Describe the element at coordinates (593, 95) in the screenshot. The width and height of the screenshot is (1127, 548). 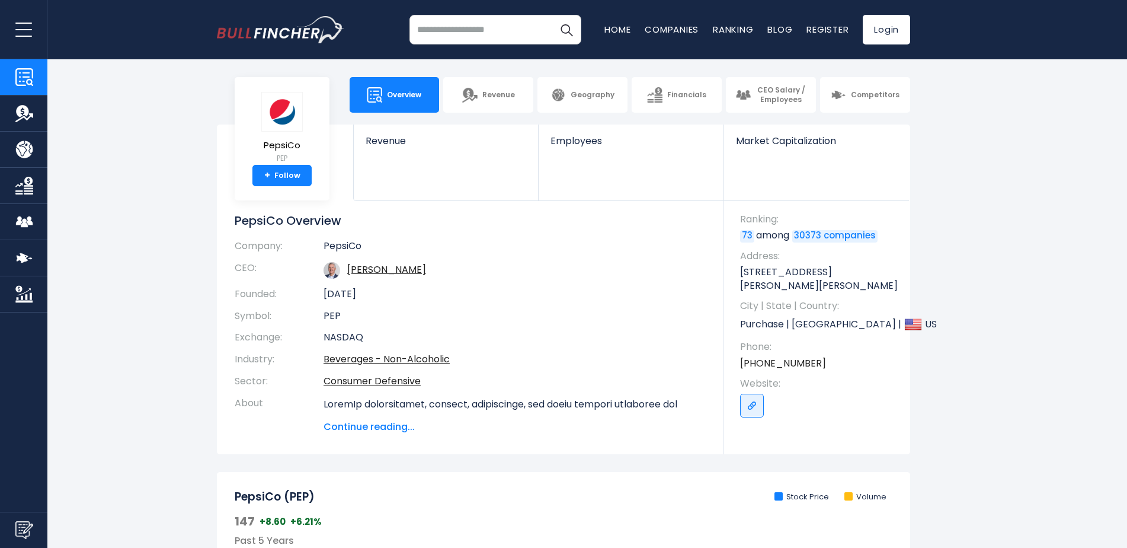
I see `span: Geography` at that location.